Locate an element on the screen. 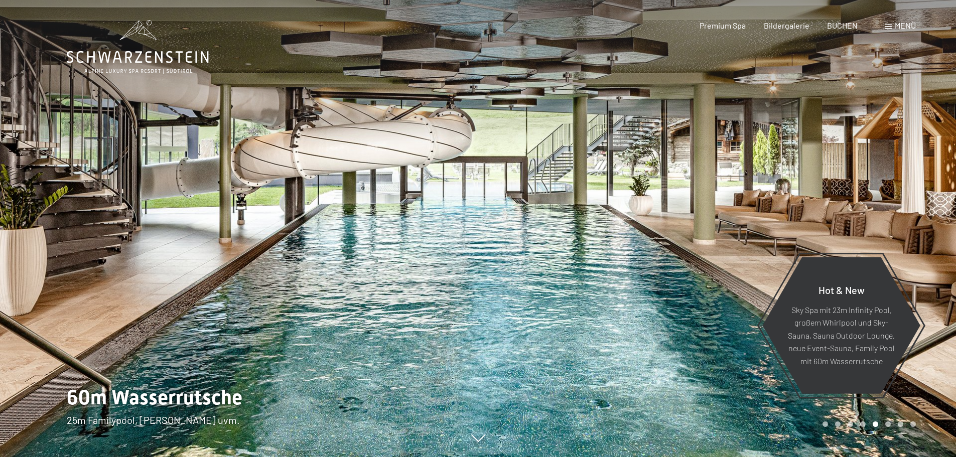 Image resolution: width=956 pixels, height=457 pixels. span: Bildergalerie is located at coordinates (787, 25).